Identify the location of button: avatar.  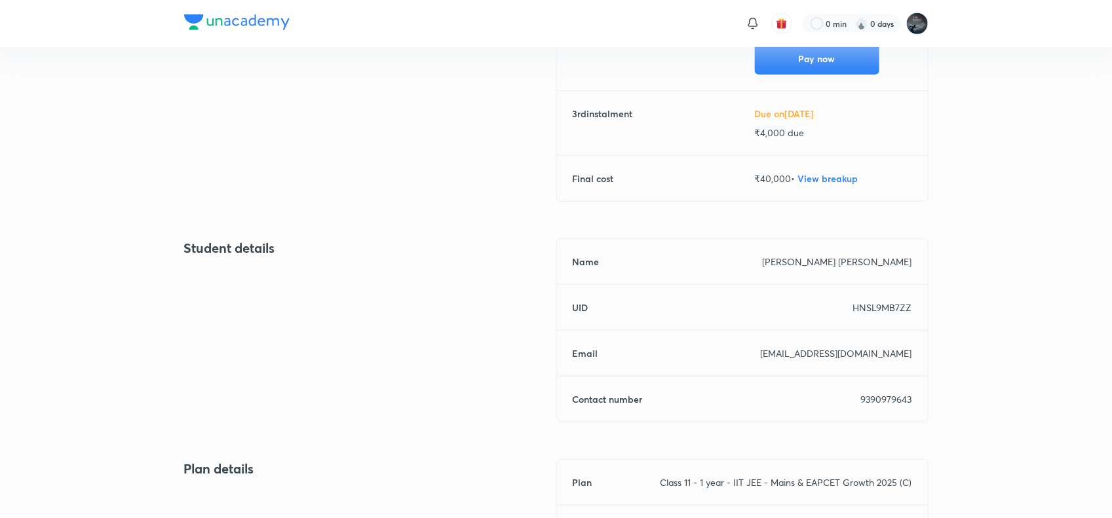
(782, 24).